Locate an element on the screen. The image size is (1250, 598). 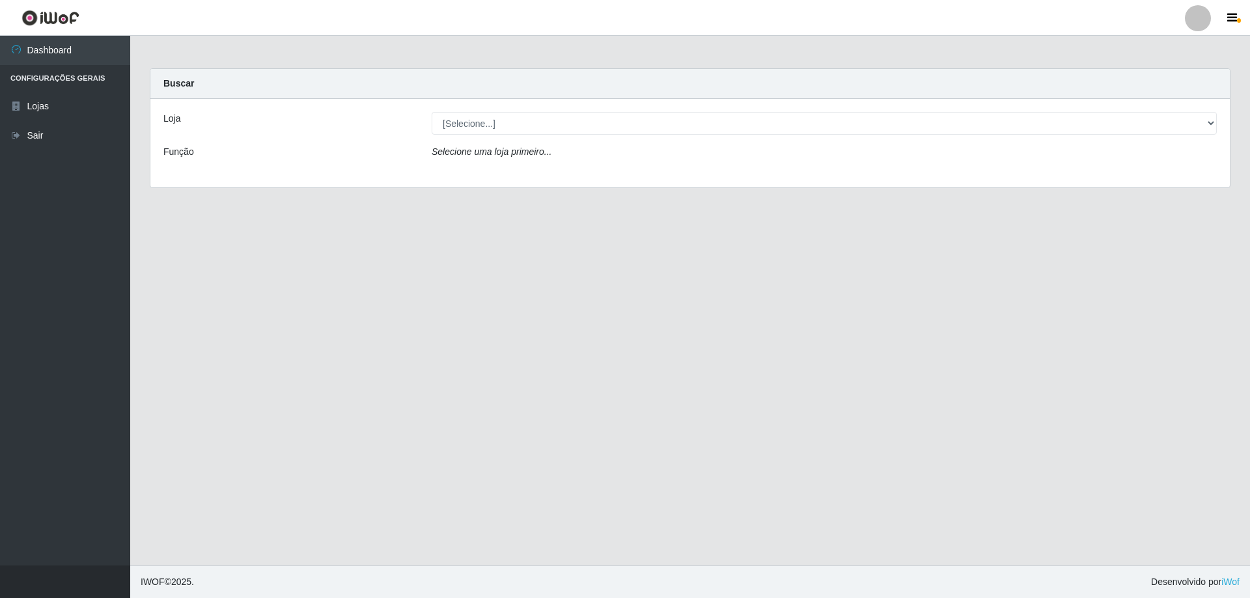
img: CoreUI Logo is located at coordinates (50, 18).